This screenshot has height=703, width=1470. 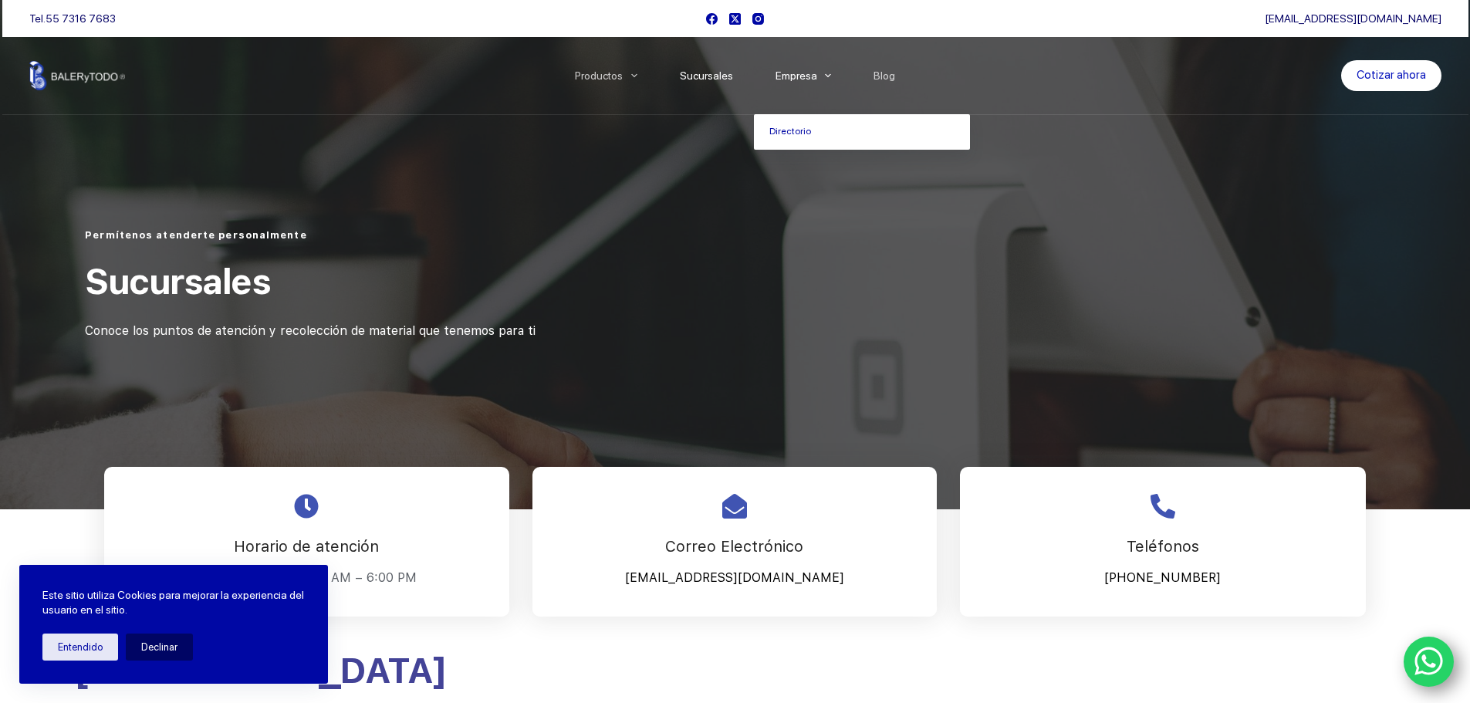 I want to click on p: Este sitio utiliza Cookies para mejorar la experiencia del usuario en el sitio., so click(x=174, y=603).